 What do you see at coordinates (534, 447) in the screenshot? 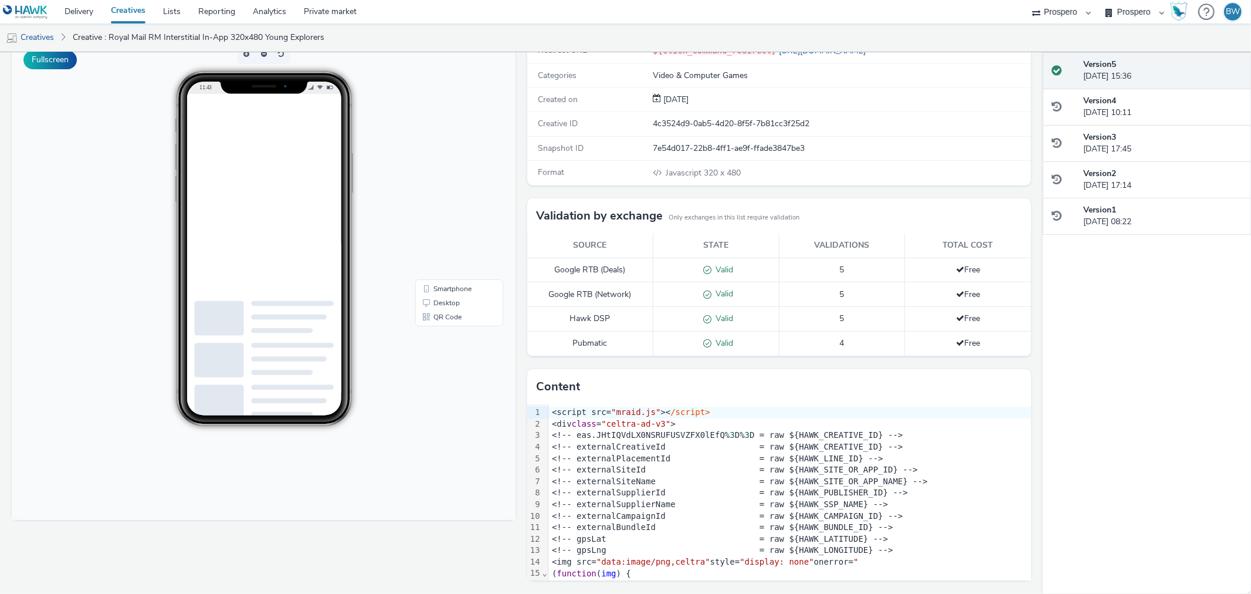
I see `div: 4` at bounding box center [534, 447].